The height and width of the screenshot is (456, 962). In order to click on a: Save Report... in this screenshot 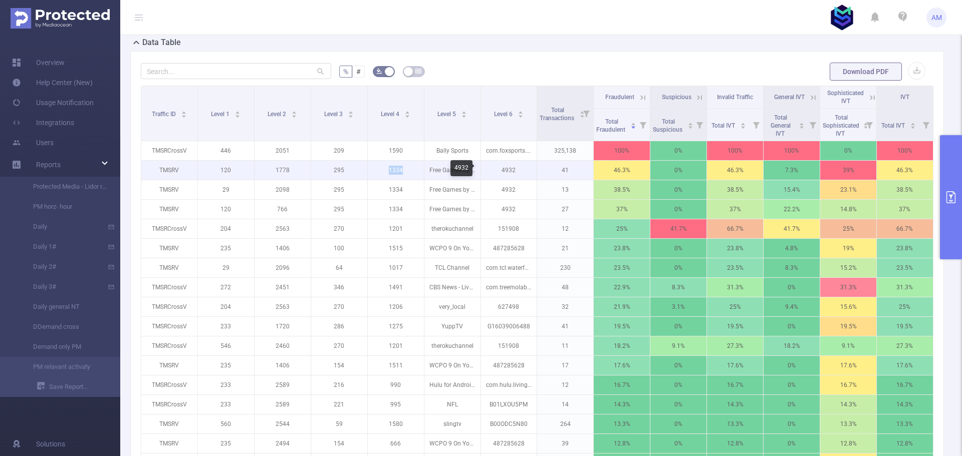, I will do `click(79, 387)`.